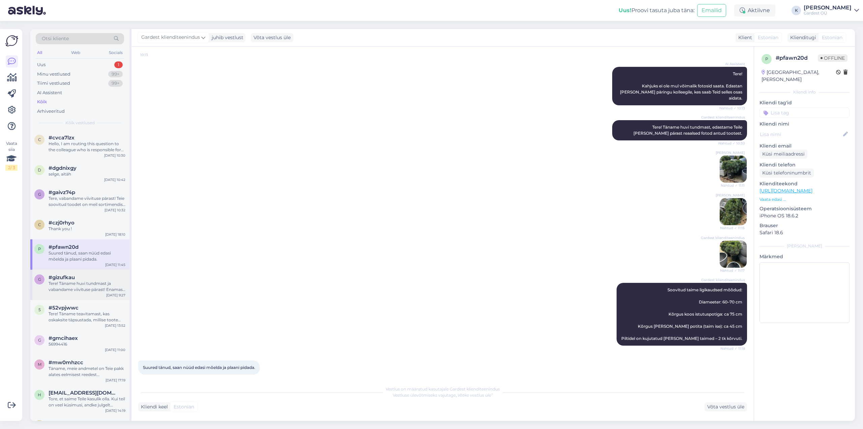 The width and height of the screenshot is (863, 429). I want to click on div: Klienditugi, so click(802, 37).